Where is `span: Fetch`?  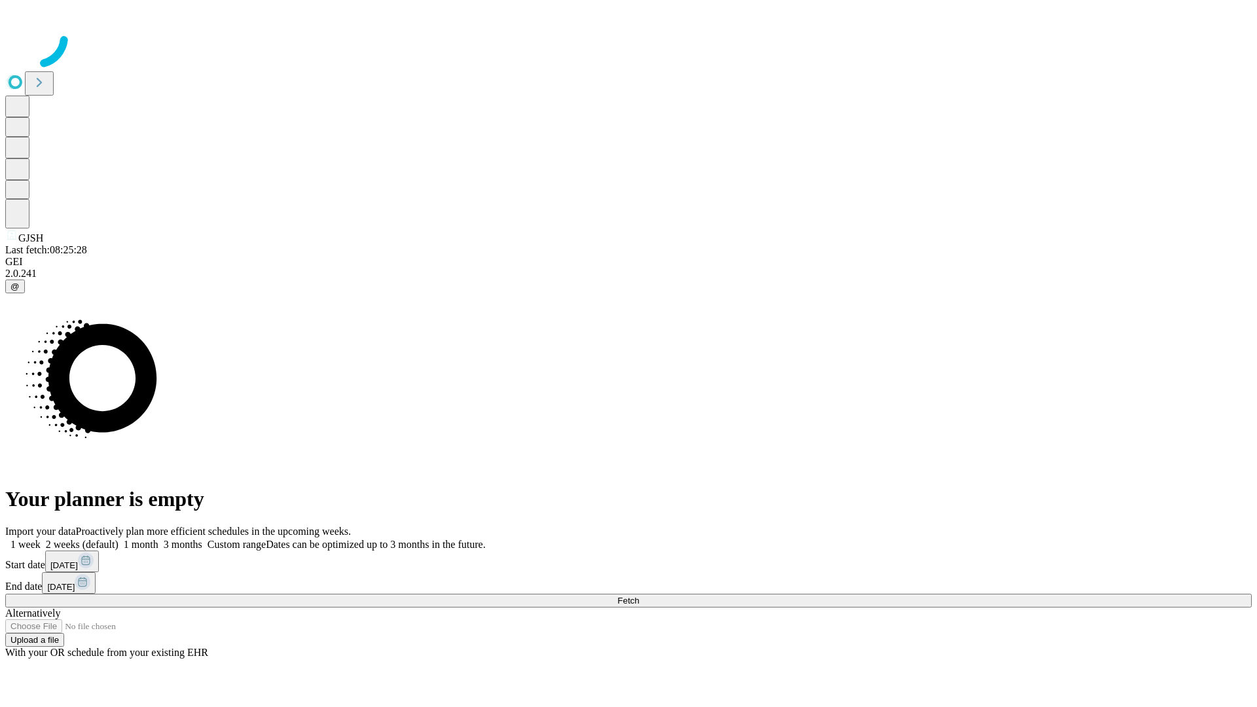
span: Fetch is located at coordinates (628, 600).